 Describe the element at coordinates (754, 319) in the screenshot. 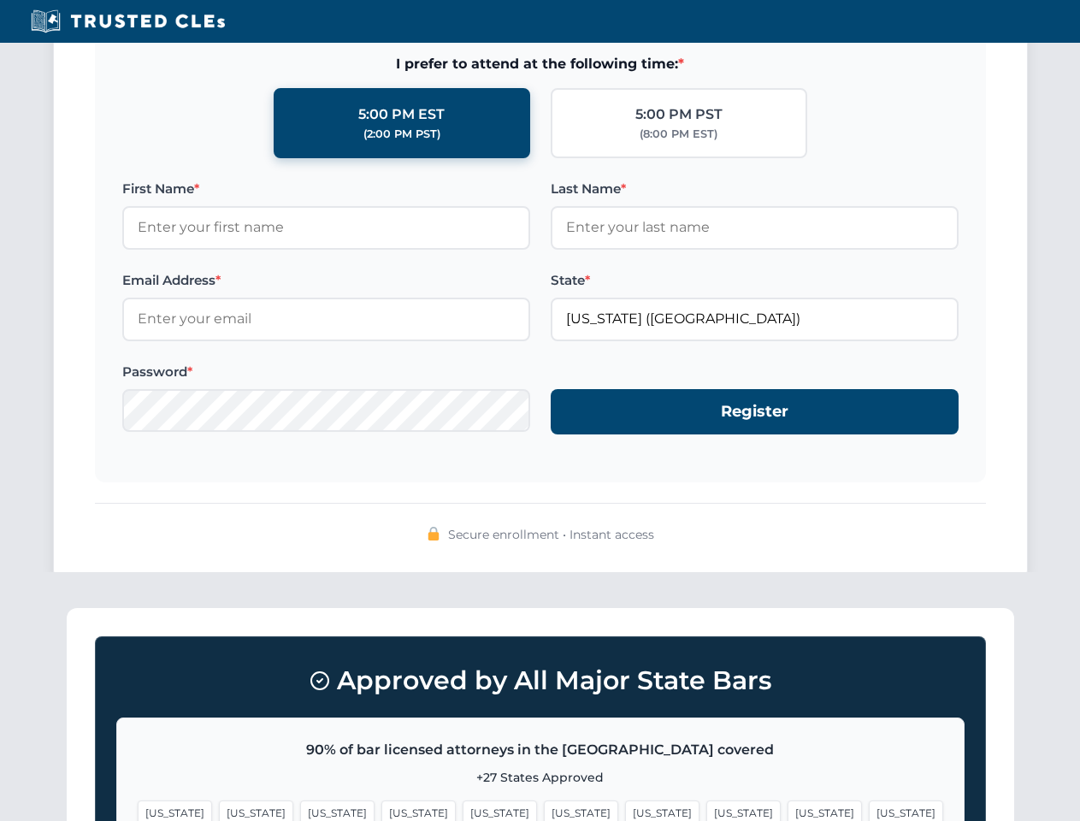

I see `input: Florida (FL)` at that location.